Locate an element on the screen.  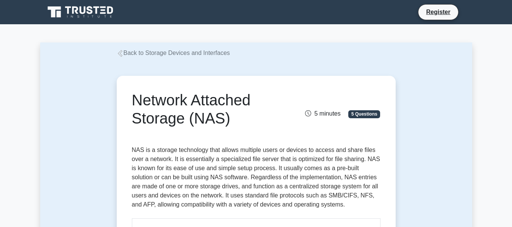
a: Back to Storage Devices and Interfaces is located at coordinates (173, 53).